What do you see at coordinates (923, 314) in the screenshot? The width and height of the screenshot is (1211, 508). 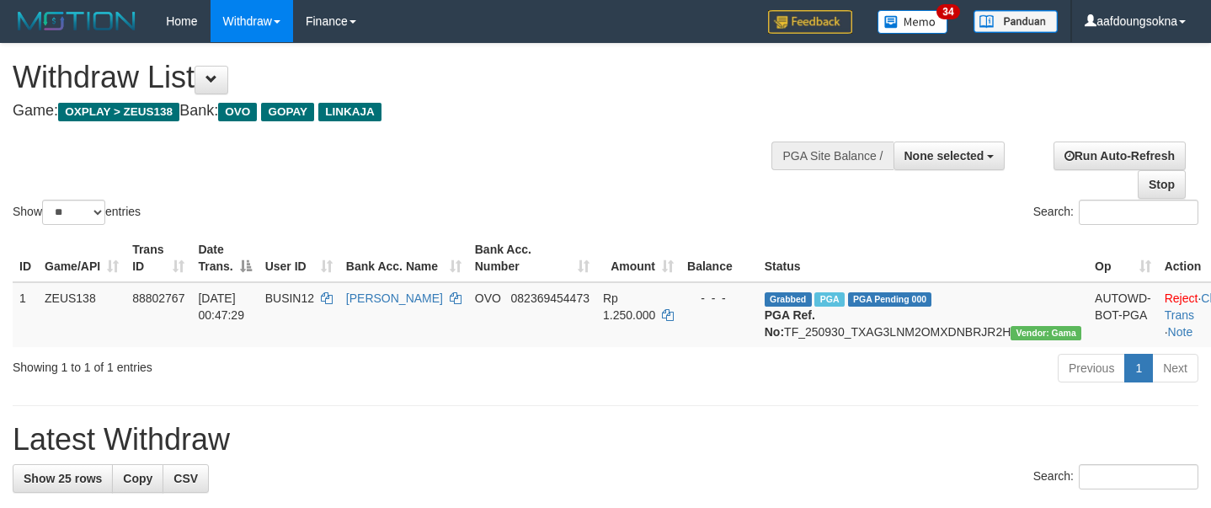 I see `td: TF_250930_TXAG3LNM2OMXDNBRJR2H` at bounding box center [923, 314].